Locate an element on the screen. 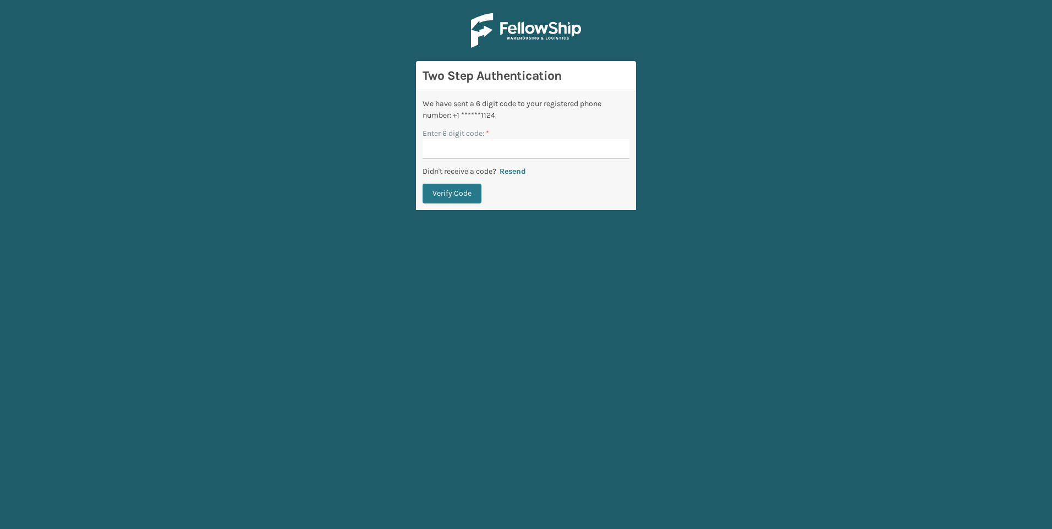 This screenshot has width=1052, height=529. button: Resend is located at coordinates (513, 172).